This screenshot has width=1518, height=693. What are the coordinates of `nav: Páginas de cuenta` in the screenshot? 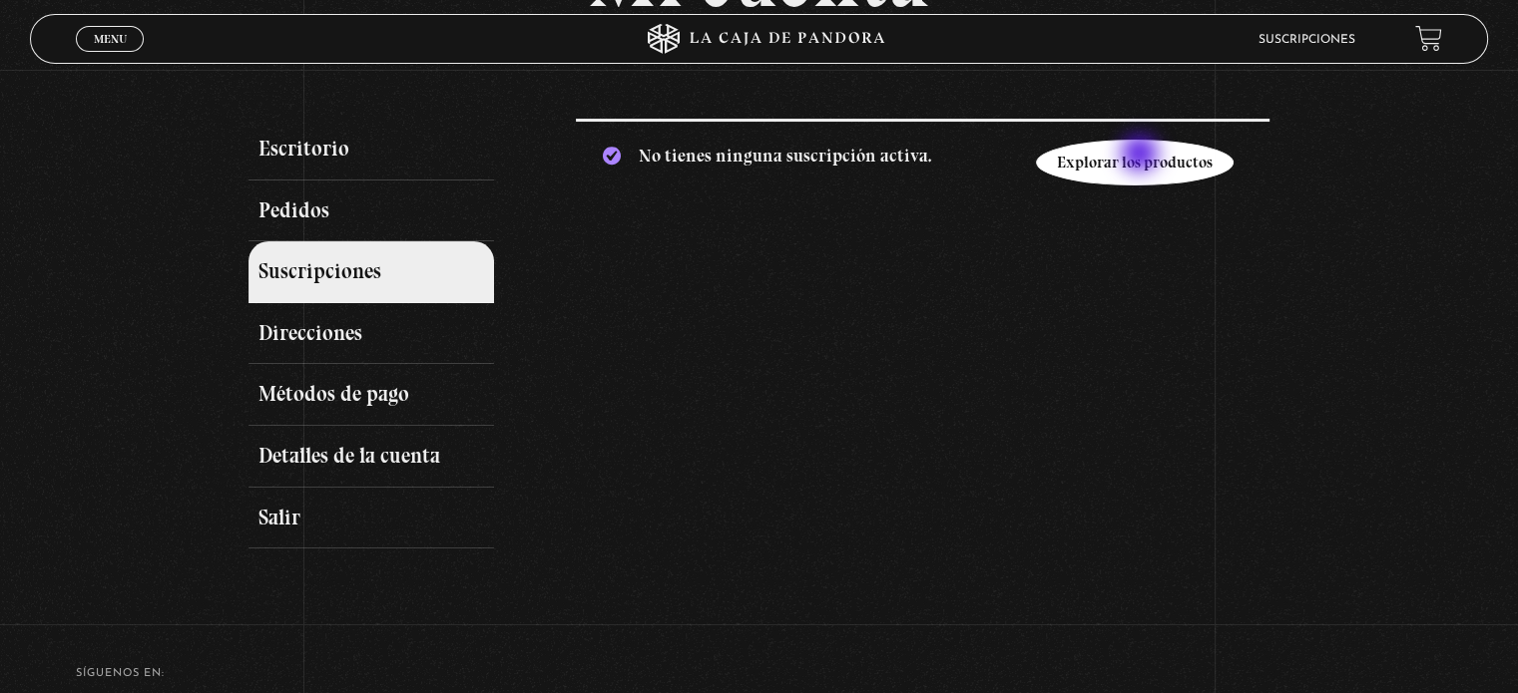 It's located at (401, 333).